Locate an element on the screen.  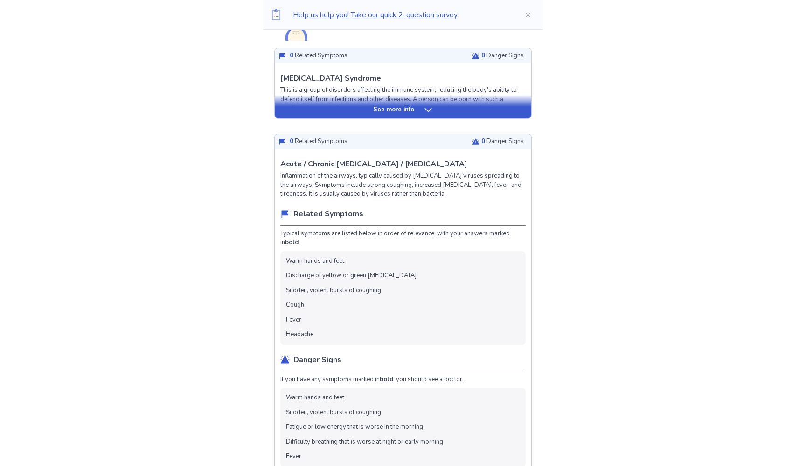
li: Difficulty breathing that is worse at night or early morning is located at coordinates (364, 443).